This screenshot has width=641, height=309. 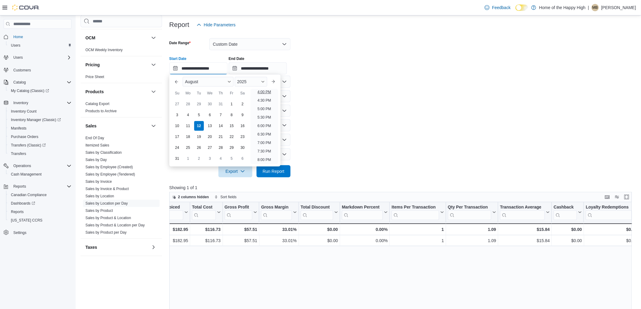 What do you see at coordinates (115, 225) in the screenshot?
I see `span: Sales by Product & Location per Day` at bounding box center [115, 225].